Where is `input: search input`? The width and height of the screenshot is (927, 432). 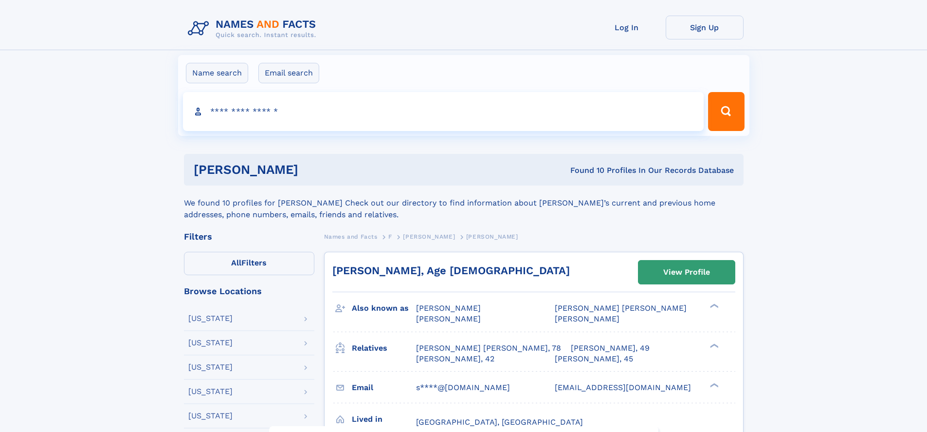
input: search input is located at coordinates (443, 111).